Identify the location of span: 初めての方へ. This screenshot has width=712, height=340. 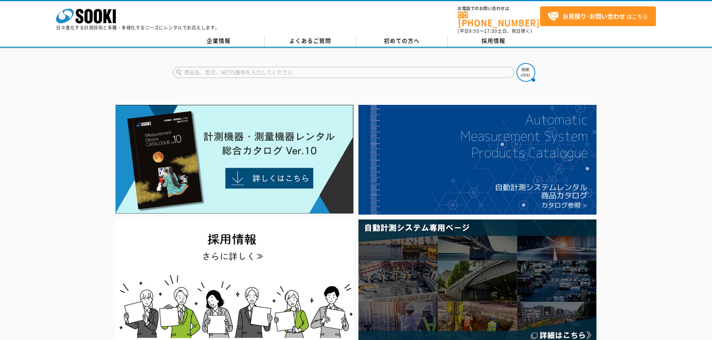
(402, 41).